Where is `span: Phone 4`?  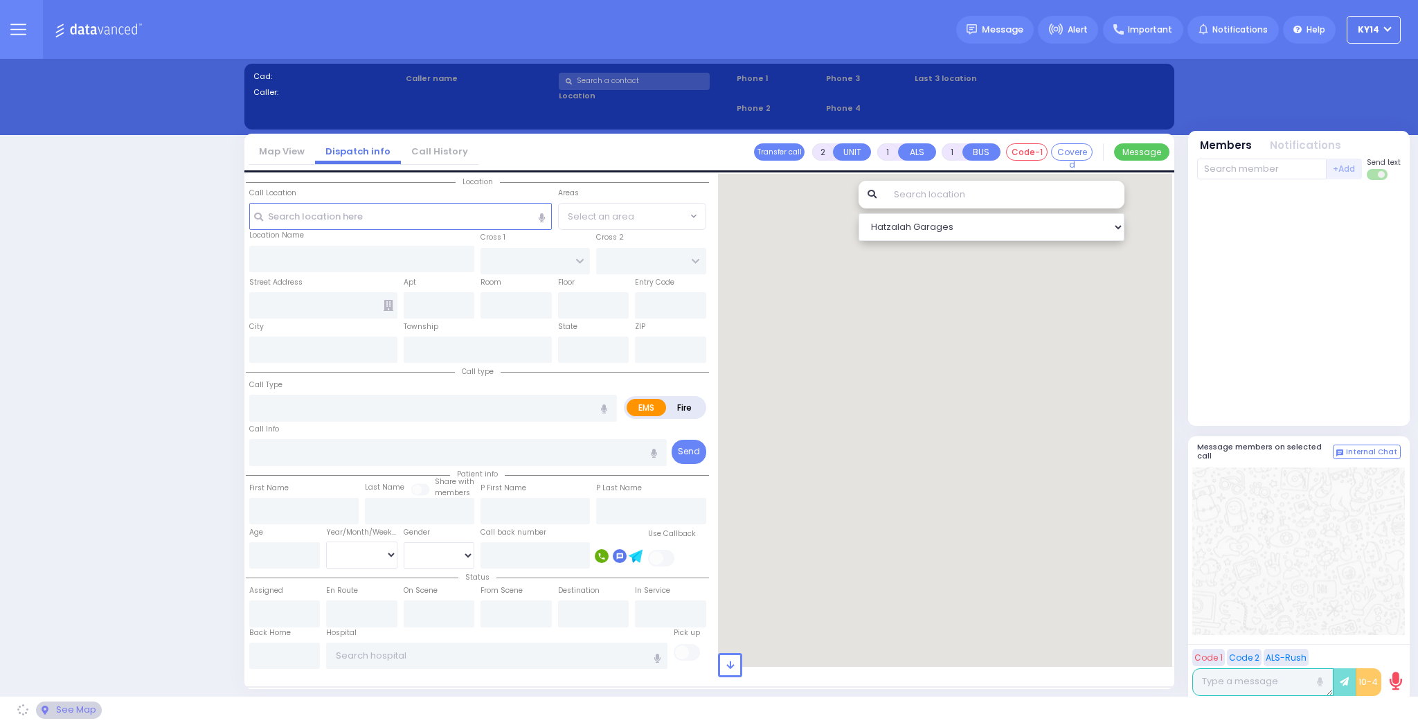 span: Phone 4 is located at coordinates (868, 108).